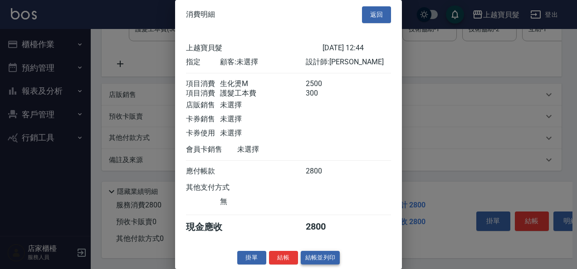 This screenshot has height=269, width=577. I want to click on div: 護髮工本費, so click(263, 93).